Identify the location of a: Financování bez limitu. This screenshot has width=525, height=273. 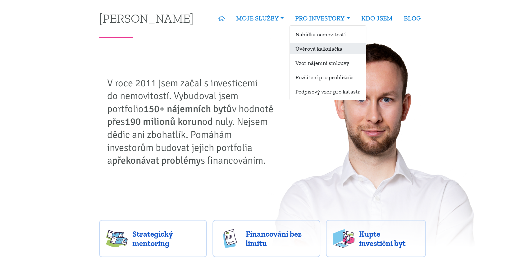
(266, 239).